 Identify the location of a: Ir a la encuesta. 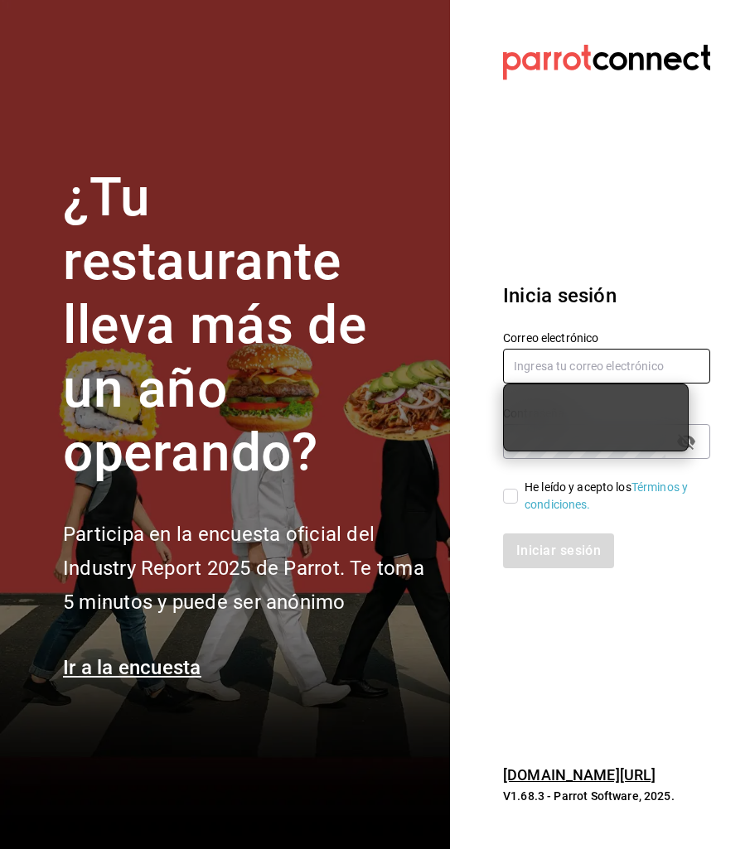
(132, 668).